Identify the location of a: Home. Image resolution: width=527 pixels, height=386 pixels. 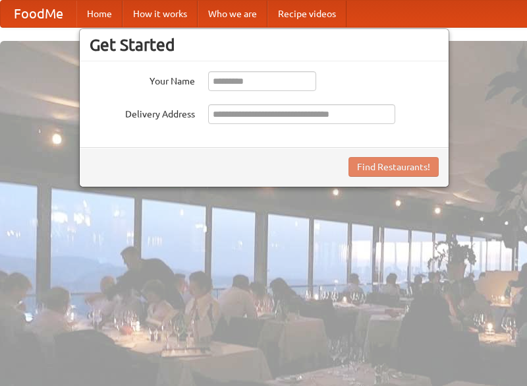
(100, 14).